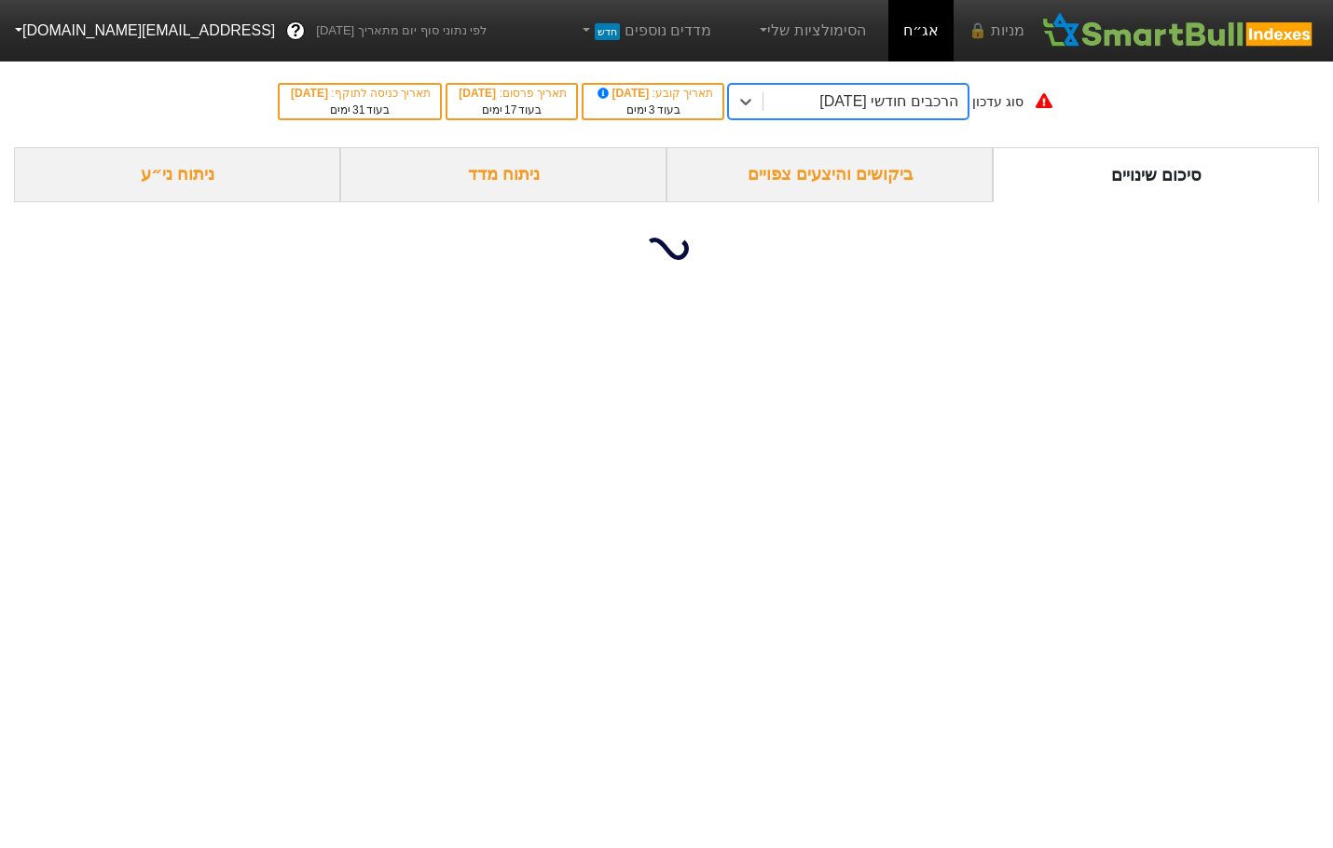 Image resolution: width=1333 pixels, height=848 pixels. Describe the element at coordinates (177, 174) in the screenshot. I see `div: ניתוח ני״ע` at that location.